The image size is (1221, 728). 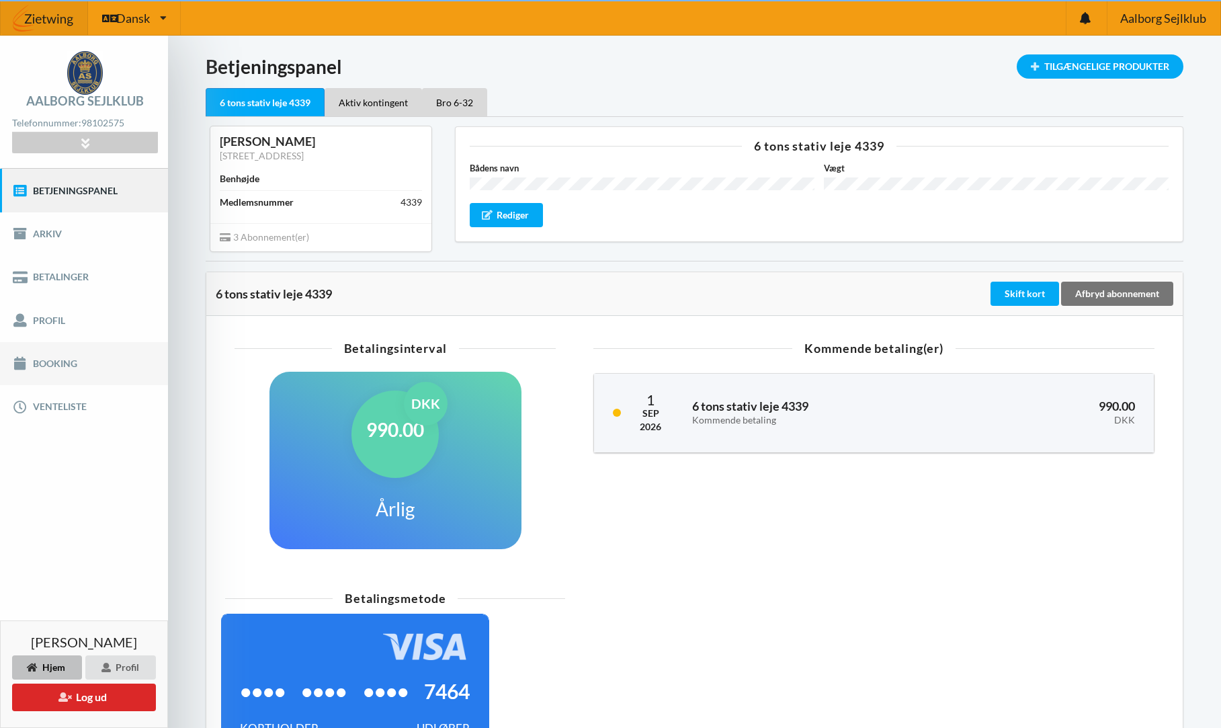 What do you see at coordinates (1163, 18) in the screenshot?
I see `span: Aalborg Sejlklub` at bounding box center [1163, 18].